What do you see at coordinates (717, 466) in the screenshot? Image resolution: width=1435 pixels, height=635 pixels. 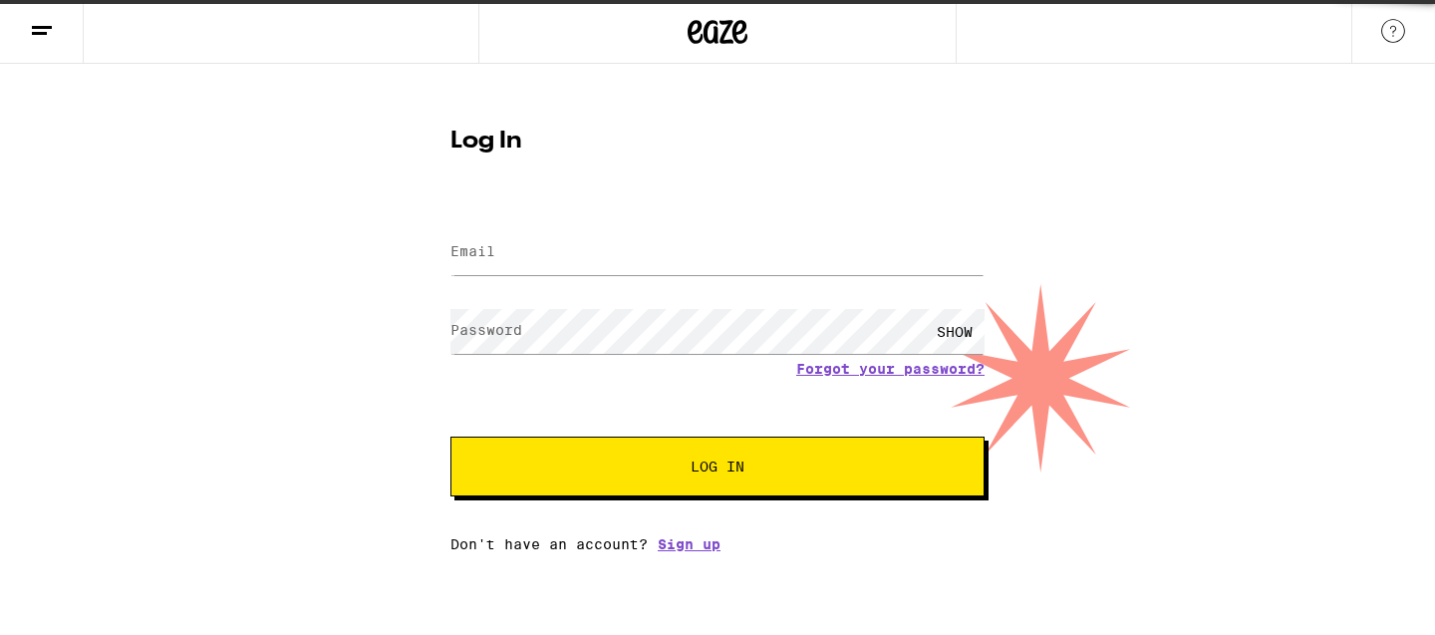 I see `span: Log In` at bounding box center [717, 466].